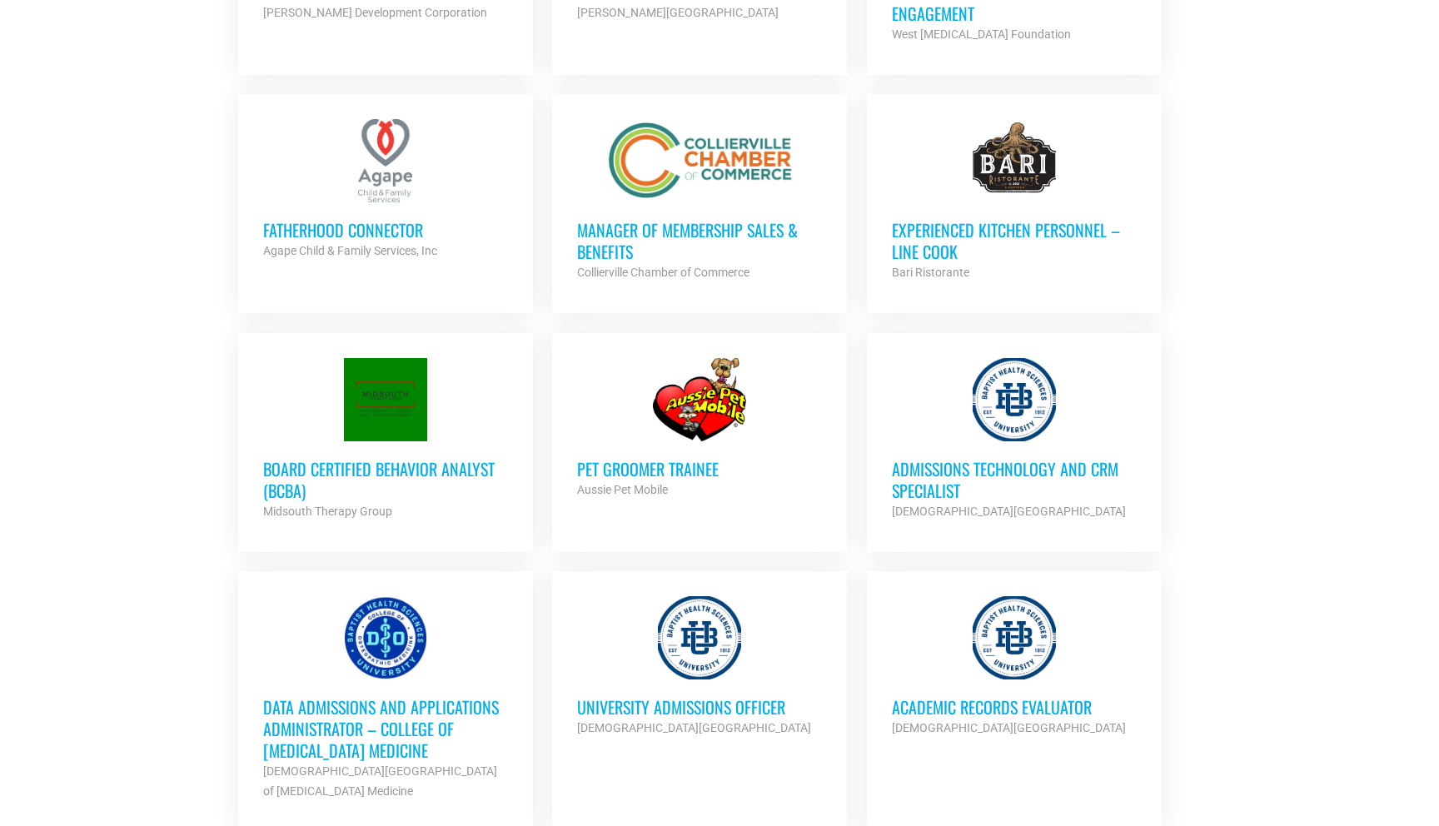  What do you see at coordinates (350, 251) in the screenshot?
I see `strong: Agape Child & Family Services, Inc` at bounding box center [350, 251].